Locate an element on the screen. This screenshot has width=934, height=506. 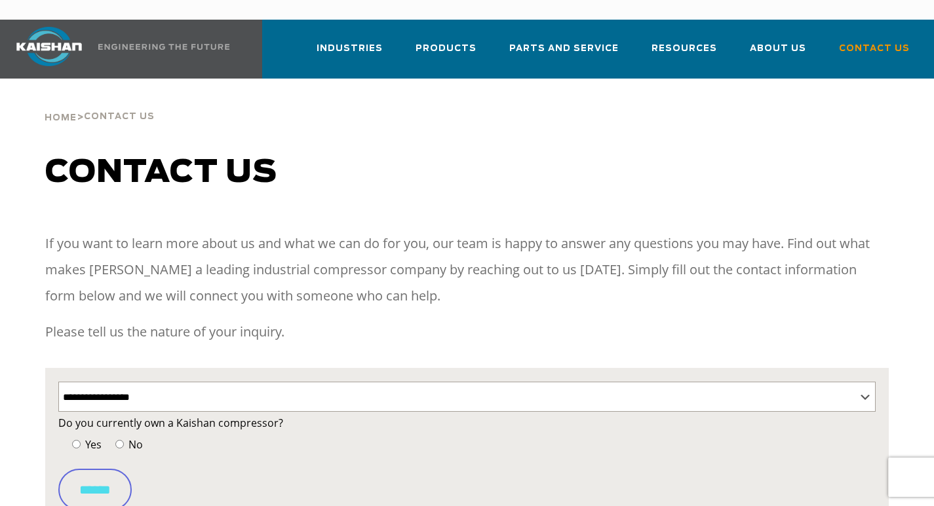
span: Contact us is located at coordinates (161, 173).